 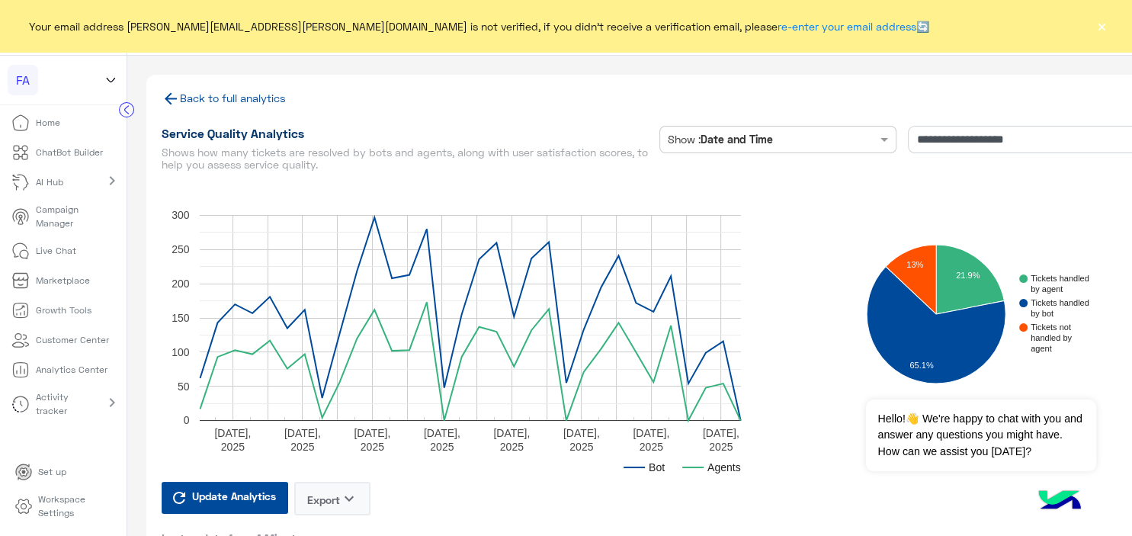 What do you see at coordinates (72, 370) in the screenshot?
I see `p: Analytics Center` at bounding box center [72, 370].